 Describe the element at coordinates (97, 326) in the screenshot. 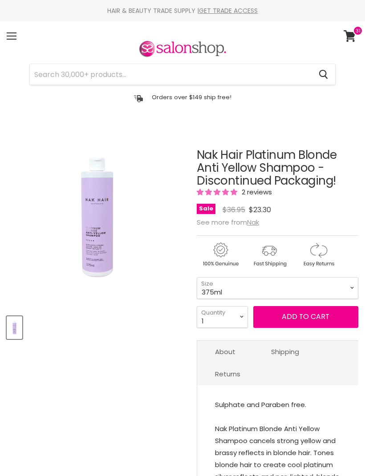

I see `div: Product thumbnails` at that location.